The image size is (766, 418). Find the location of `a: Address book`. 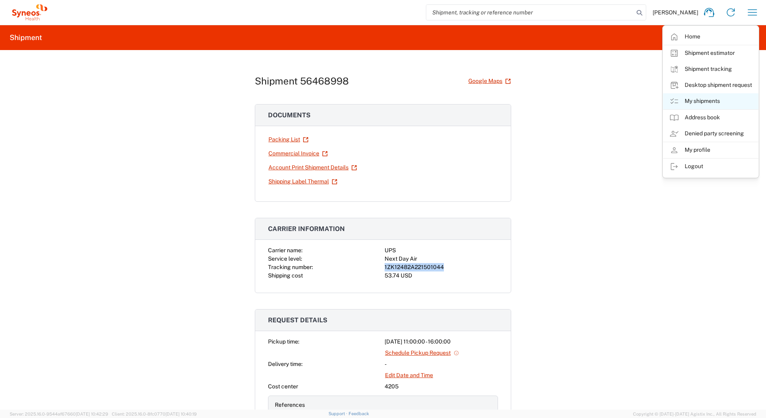

a: Address book is located at coordinates (711, 118).